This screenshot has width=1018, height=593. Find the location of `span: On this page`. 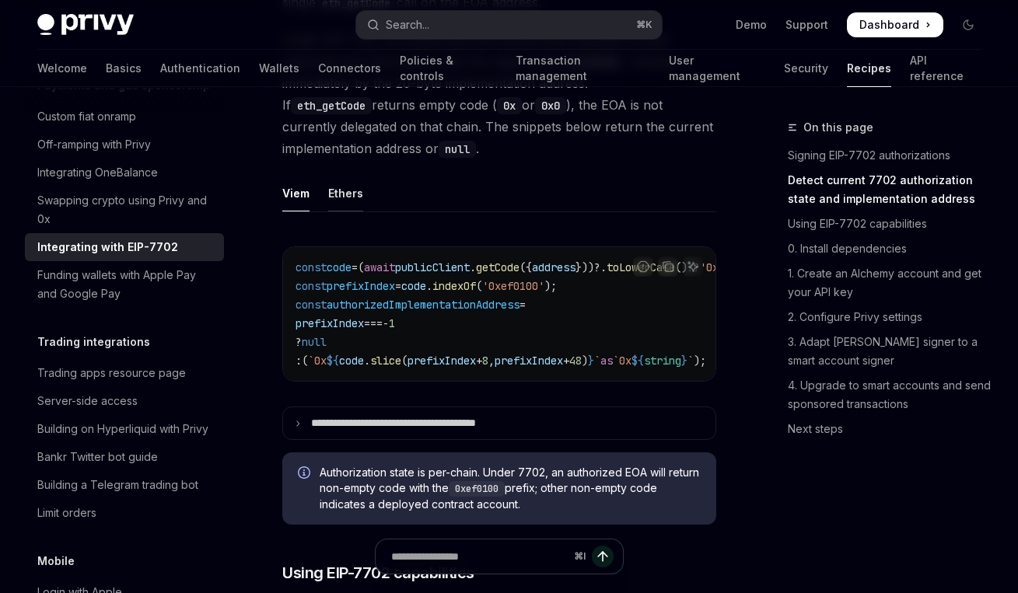

span: On this page is located at coordinates (838, 128).